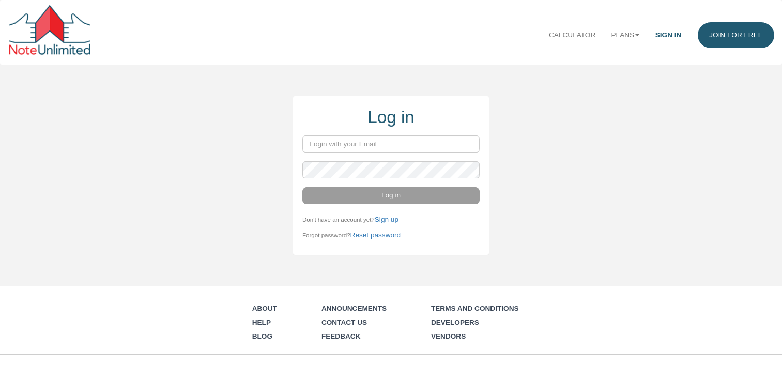 The height and width of the screenshot is (366, 782). I want to click on span: Announcements, so click(354, 308).